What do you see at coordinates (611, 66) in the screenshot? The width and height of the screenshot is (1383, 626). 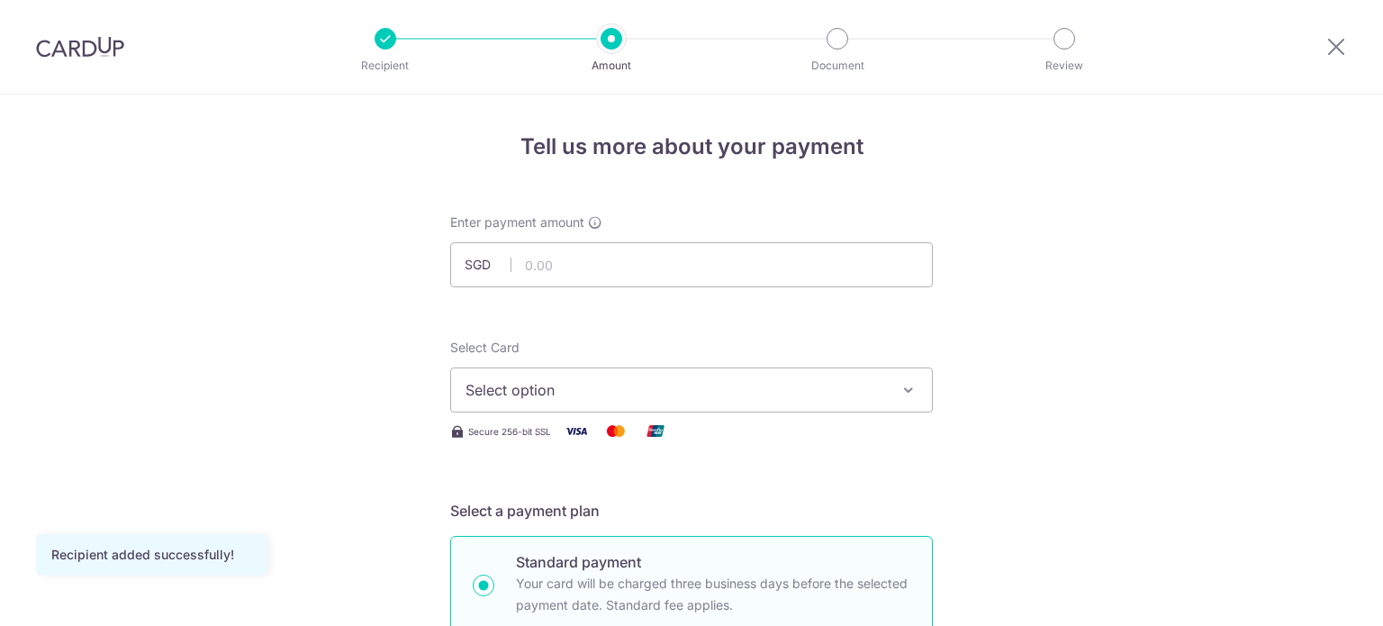 I see `p: Amount` at bounding box center [611, 66].